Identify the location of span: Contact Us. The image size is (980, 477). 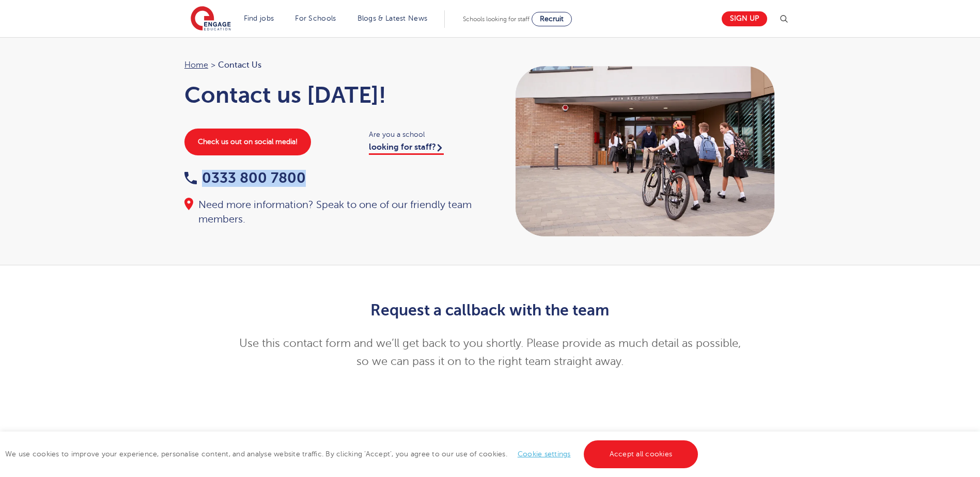
(240, 65).